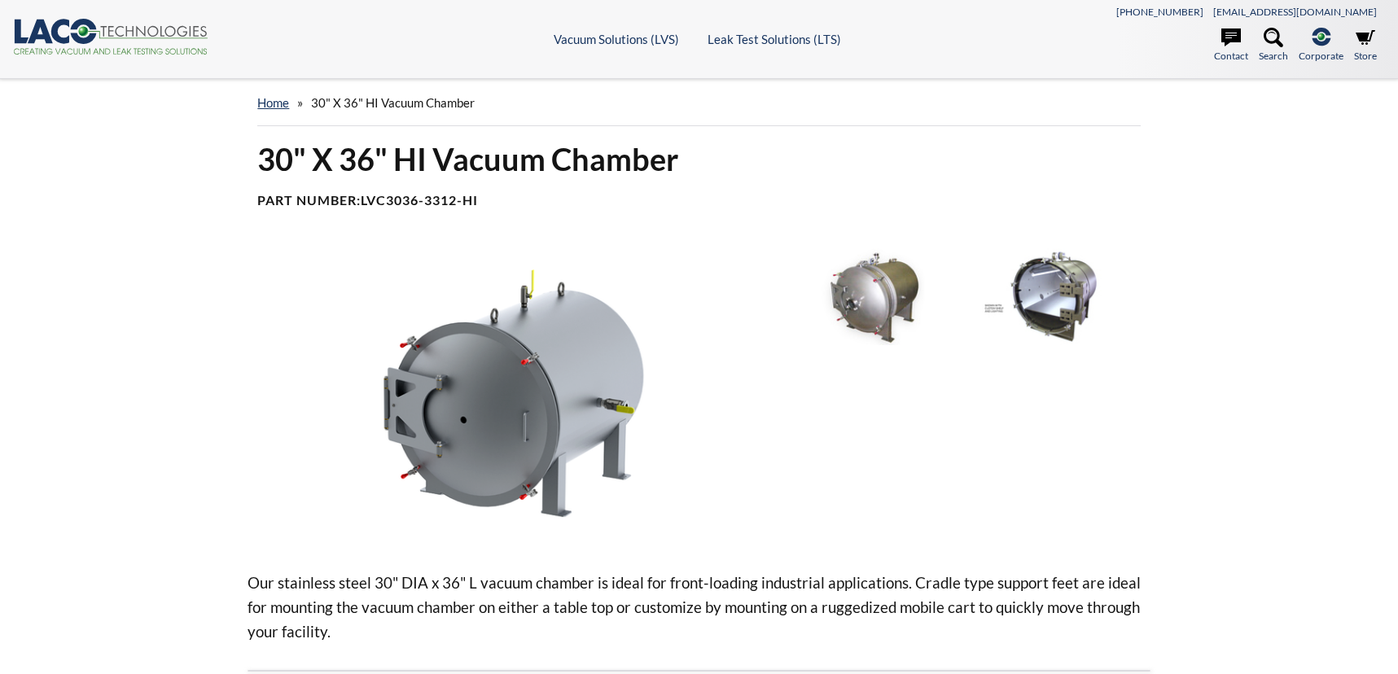 This screenshot has height=674, width=1398. I want to click on img: Vacuum Chamber with acrylic door, custom shelf and lighting, front view, so click(1056, 296).